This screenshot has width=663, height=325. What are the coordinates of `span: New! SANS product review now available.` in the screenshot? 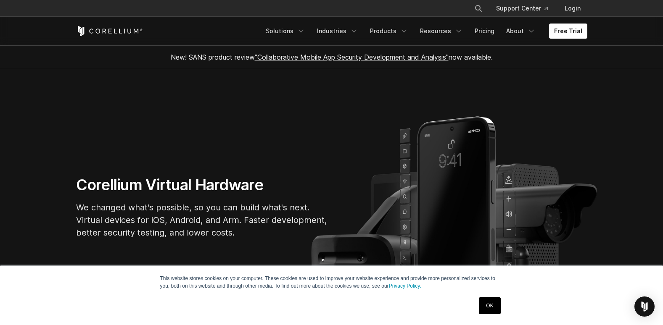 It's located at (331, 57).